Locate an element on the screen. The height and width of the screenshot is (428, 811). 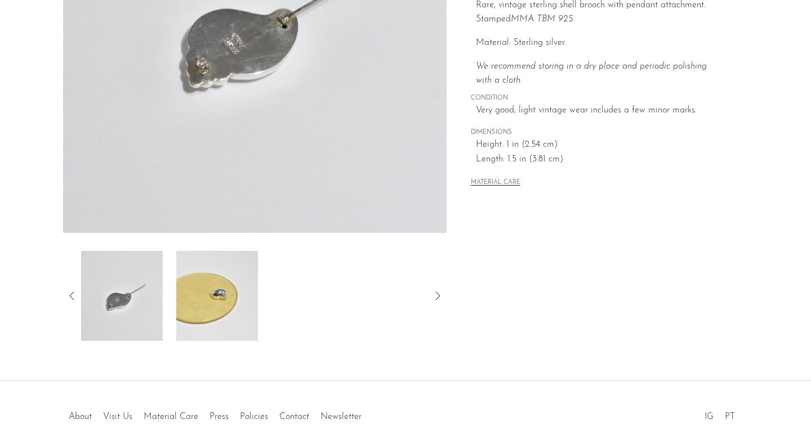
a: Material Care is located at coordinates (171, 417).